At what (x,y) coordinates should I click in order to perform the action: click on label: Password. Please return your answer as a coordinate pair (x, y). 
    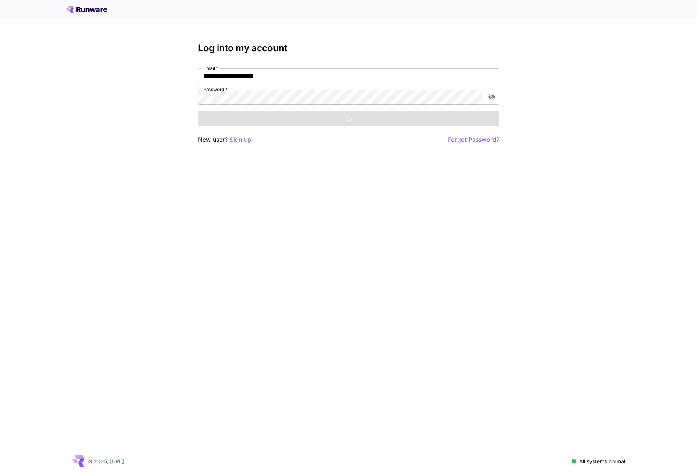
    Looking at the image, I should click on (215, 89).